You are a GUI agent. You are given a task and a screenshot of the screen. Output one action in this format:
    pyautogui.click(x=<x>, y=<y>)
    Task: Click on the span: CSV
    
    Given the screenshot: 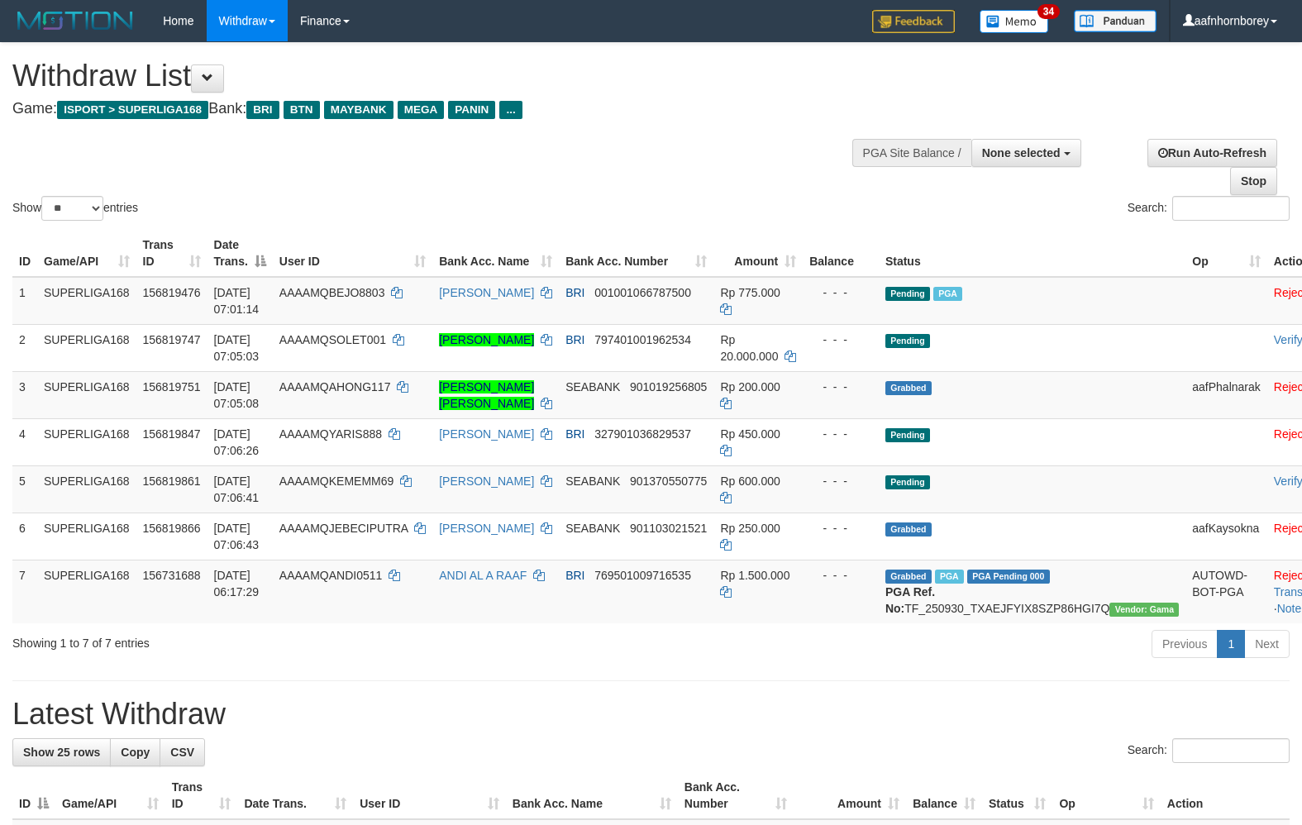 What is the action you would take?
    pyautogui.click(x=182, y=752)
    